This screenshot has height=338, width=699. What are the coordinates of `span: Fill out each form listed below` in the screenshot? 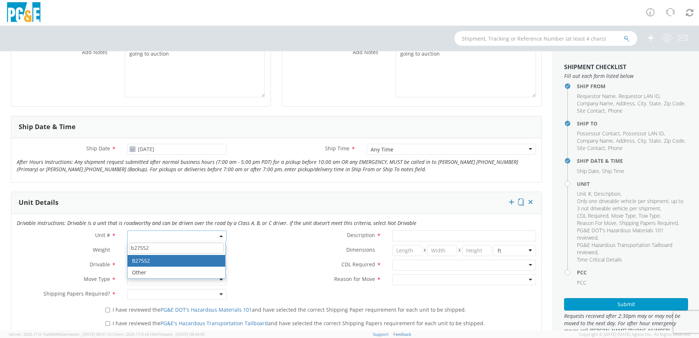 It's located at (626, 76).